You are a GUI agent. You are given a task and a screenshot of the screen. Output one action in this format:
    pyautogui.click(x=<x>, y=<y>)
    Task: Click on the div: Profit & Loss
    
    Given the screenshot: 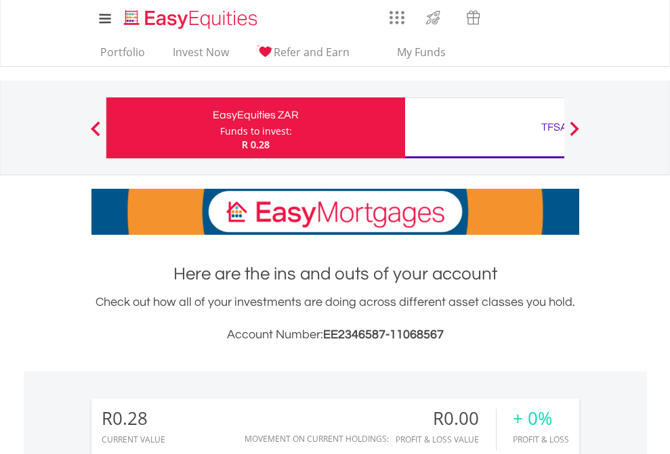 What is the action you would take?
    pyautogui.click(x=540, y=439)
    